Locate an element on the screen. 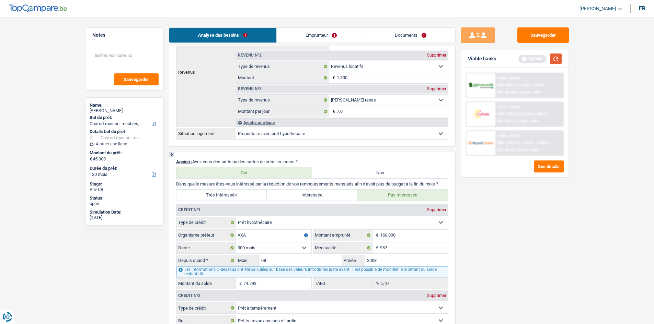 The height and width of the screenshot is (324, 654). label: Montant du solde is located at coordinates (206, 283).